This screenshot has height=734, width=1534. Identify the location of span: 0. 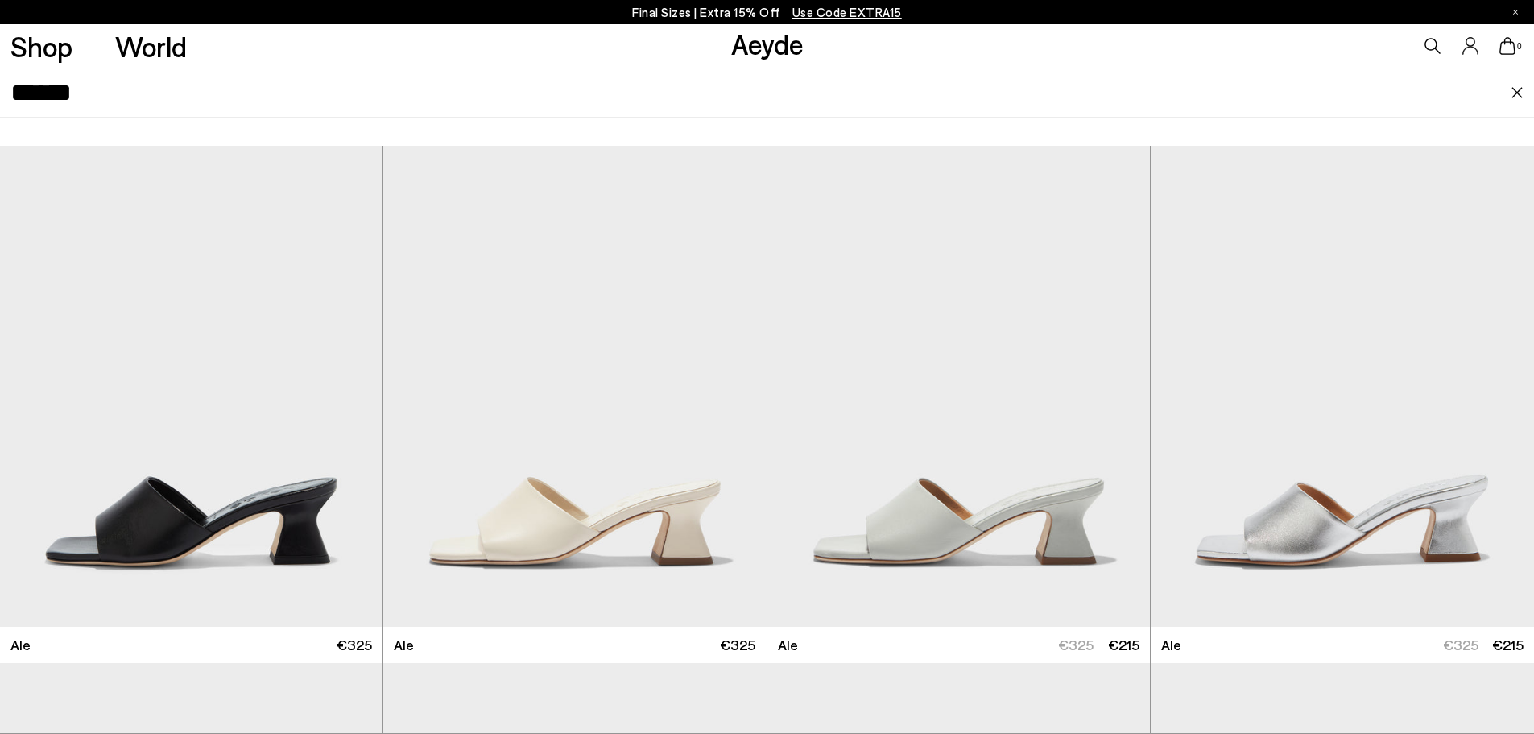
(1520, 46).